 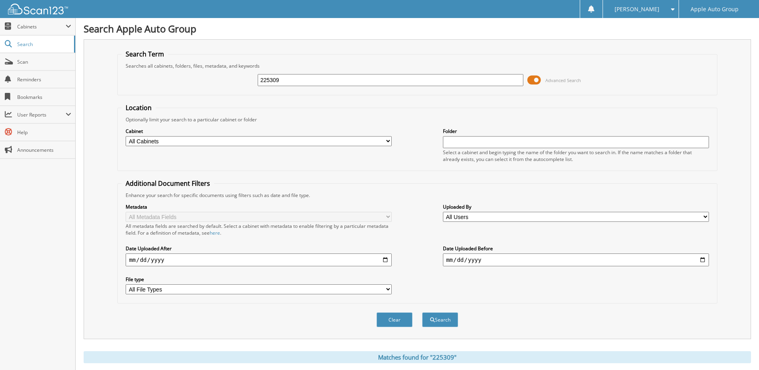 I want to click on span: Search, so click(x=44, y=44).